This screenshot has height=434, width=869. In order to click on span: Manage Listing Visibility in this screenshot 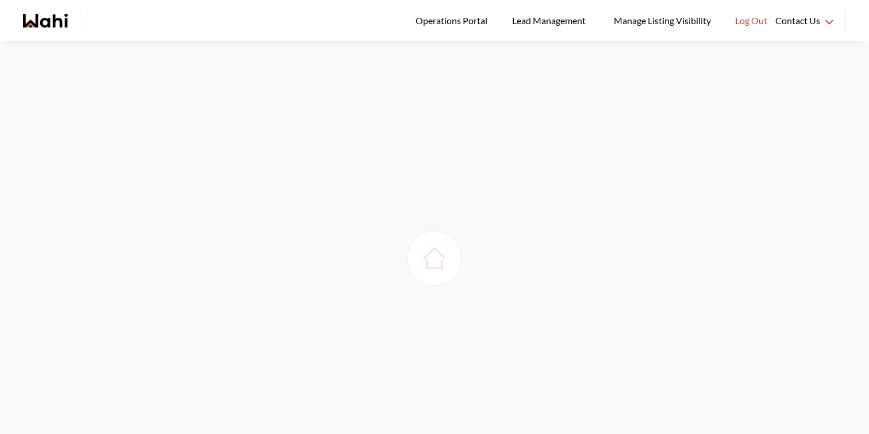, I will do `click(662, 21)`.